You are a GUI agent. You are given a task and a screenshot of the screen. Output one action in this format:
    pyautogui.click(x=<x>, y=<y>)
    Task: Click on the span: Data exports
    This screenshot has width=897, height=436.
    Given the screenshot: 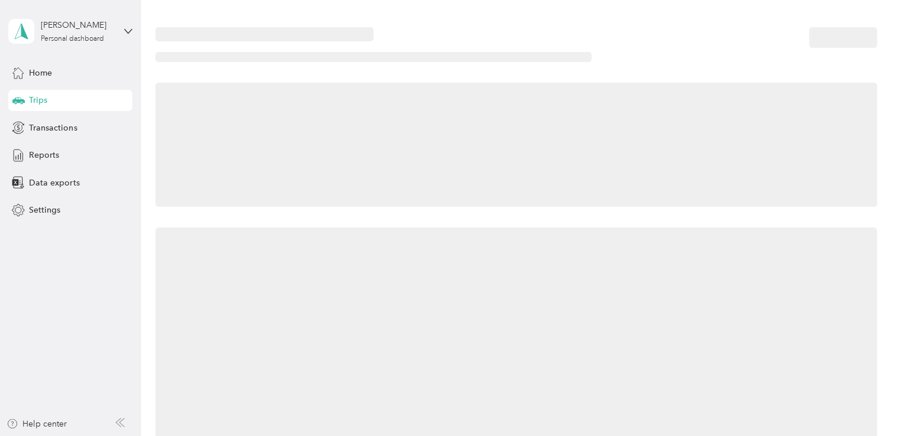 What is the action you would take?
    pyautogui.click(x=54, y=183)
    